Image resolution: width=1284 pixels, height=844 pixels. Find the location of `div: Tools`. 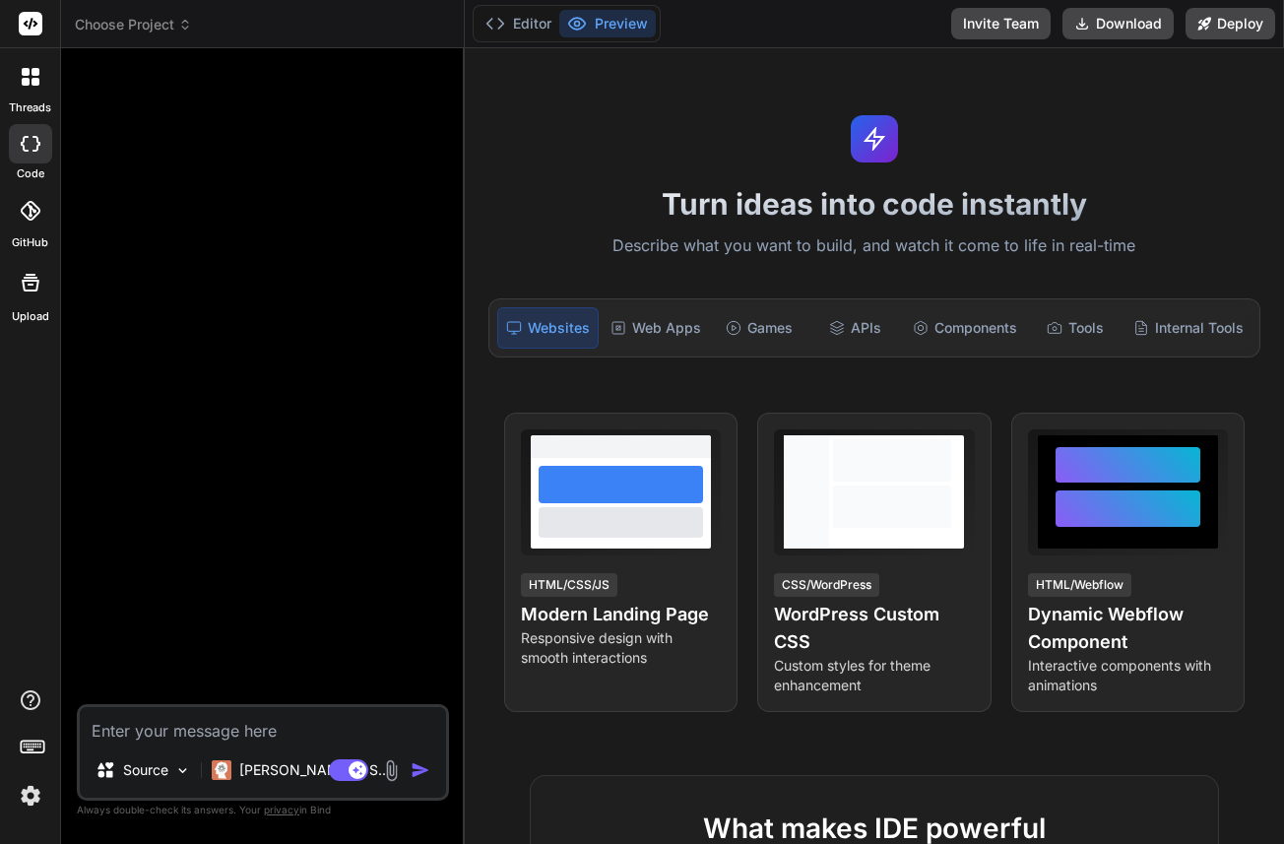

div: Tools is located at coordinates (1076, 328).